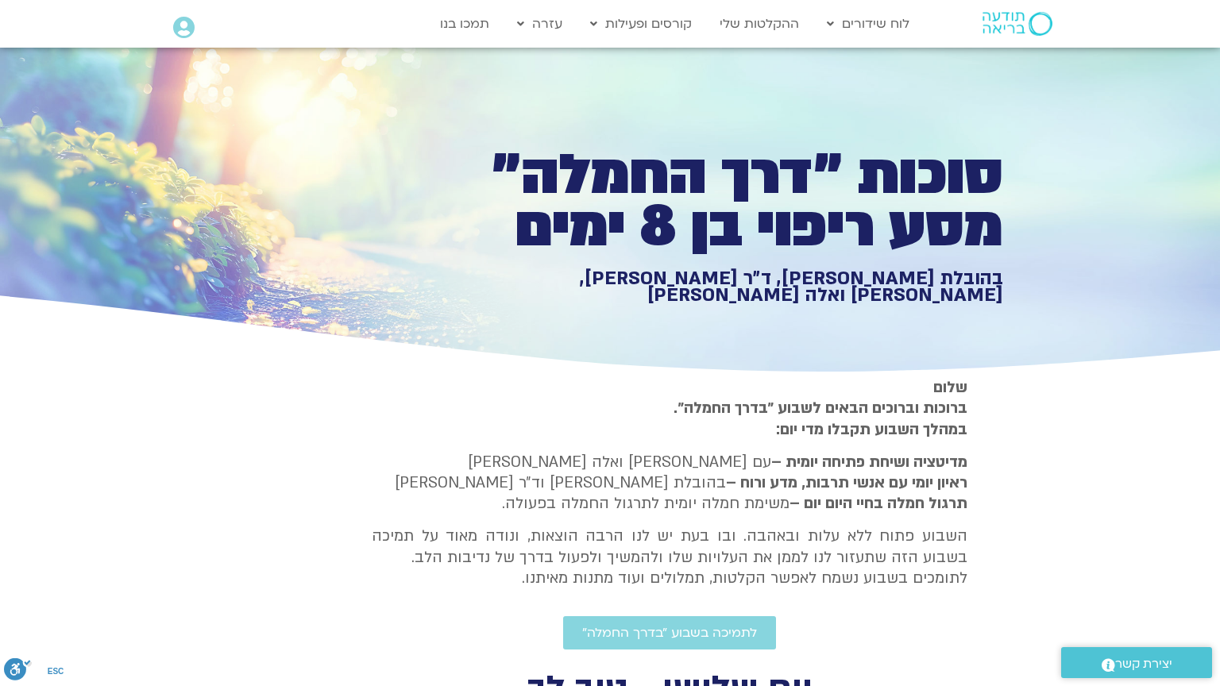 The height and width of the screenshot is (686, 1220). Describe the element at coordinates (950, 388) in the screenshot. I see `strong: שלום` at that location.